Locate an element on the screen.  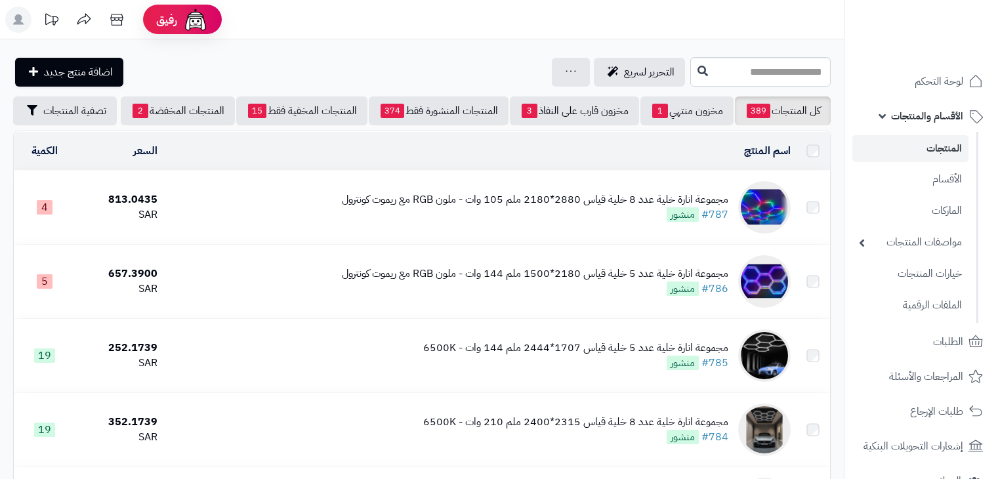
span: 15 is located at coordinates (257, 111).